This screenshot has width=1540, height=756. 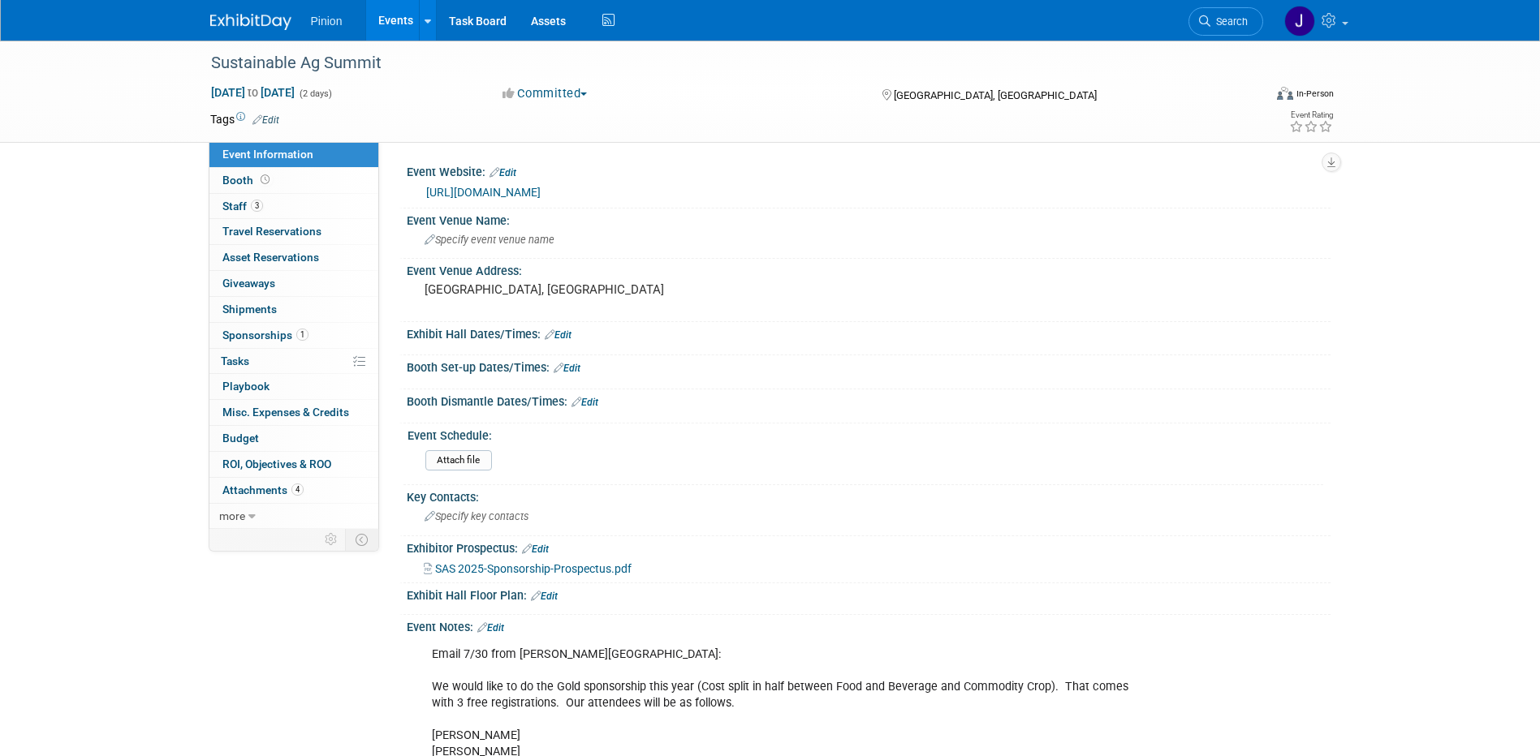 What do you see at coordinates (1229, 21) in the screenshot?
I see `span: Search` at bounding box center [1229, 21].